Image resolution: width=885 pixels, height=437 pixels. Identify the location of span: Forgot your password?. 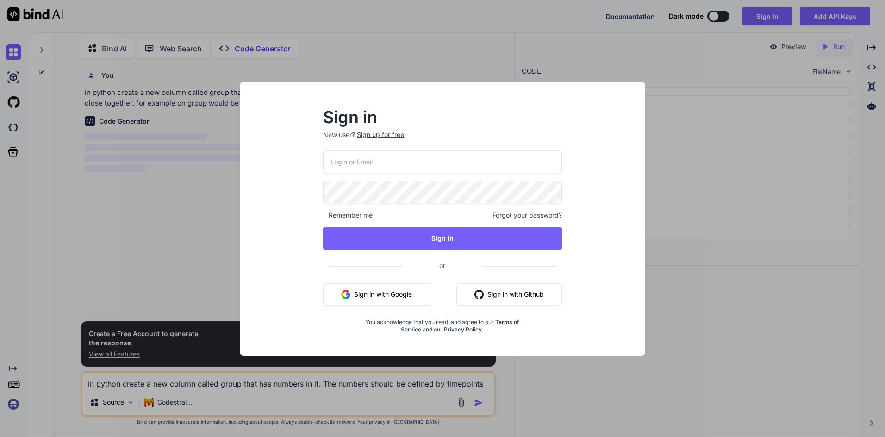
(527, 215).